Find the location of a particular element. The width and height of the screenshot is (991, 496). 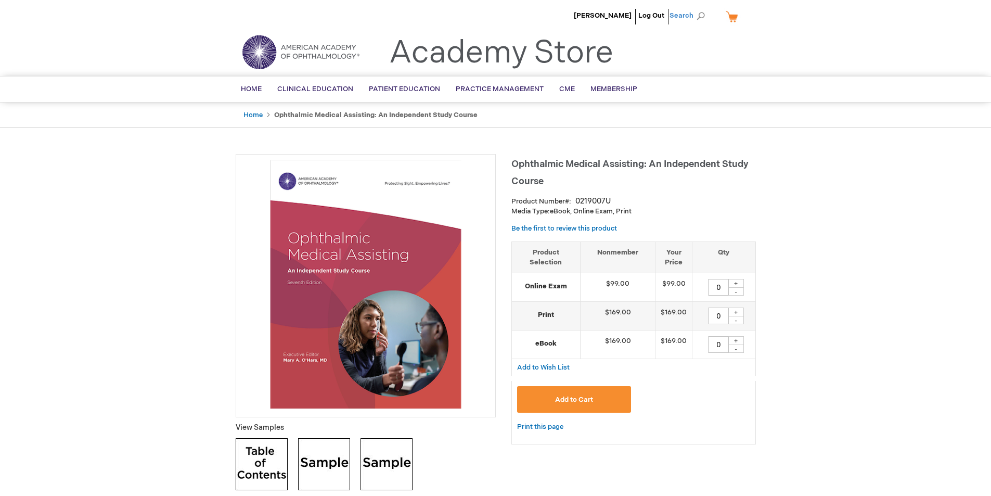

div: 0219007U is located at coordinates (593, 201).